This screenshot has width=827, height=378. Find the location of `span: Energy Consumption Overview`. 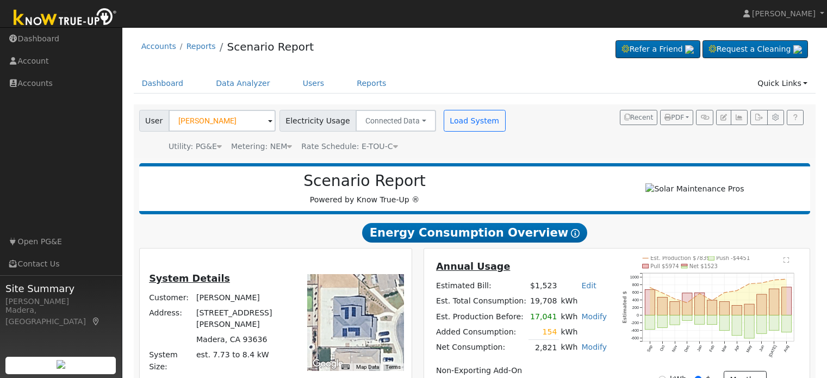

span: Energy Consumption Overview is located at coordinates (475, 233).